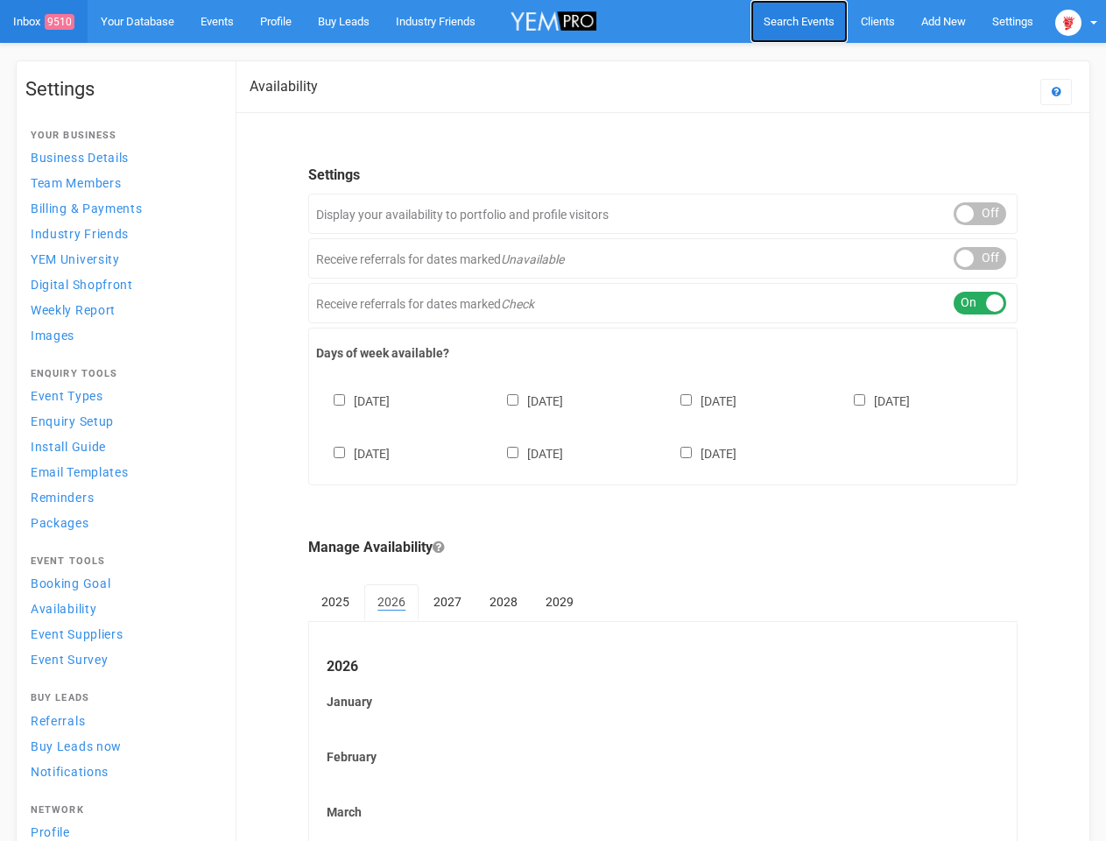 The height and width of the screenshot is (841, 1106). I want to click on a: Buy Leads now, so click(122, 745).